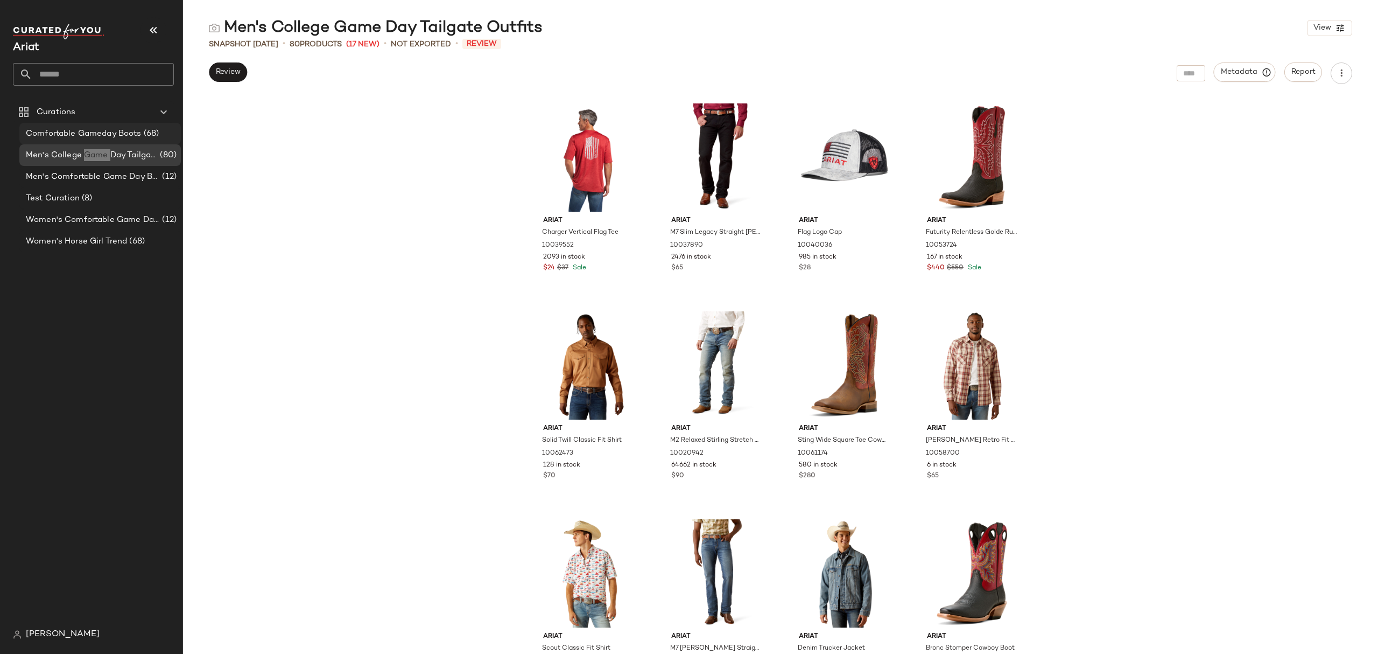 This screenshot has width=1378, height=654. Describe the element at coordinates (818, 465) in the screenshot. I see `span: 580 in stock` at that location.